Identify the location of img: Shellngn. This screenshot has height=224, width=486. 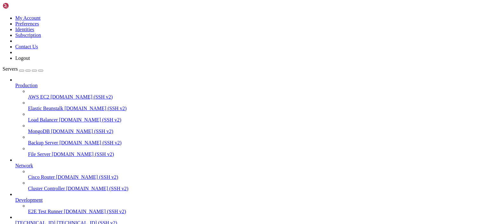
(21, 6).